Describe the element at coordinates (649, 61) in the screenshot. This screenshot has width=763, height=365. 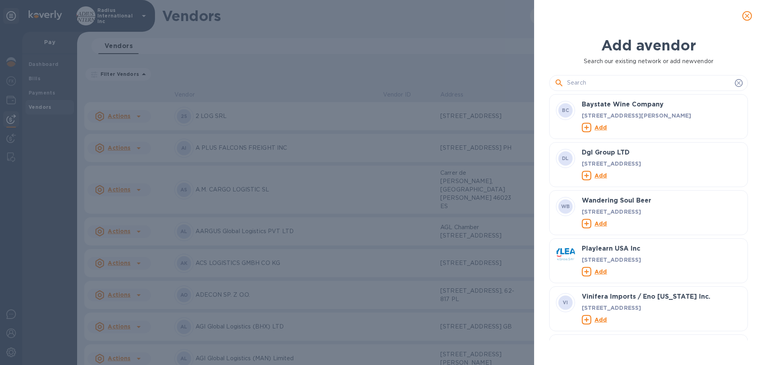
I see `p: Search our existing network or add new vendor` at that location.